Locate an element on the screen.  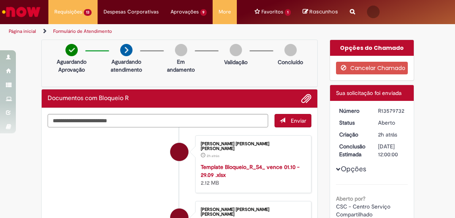
a: Página inicial is located at coordinates (22, 31).